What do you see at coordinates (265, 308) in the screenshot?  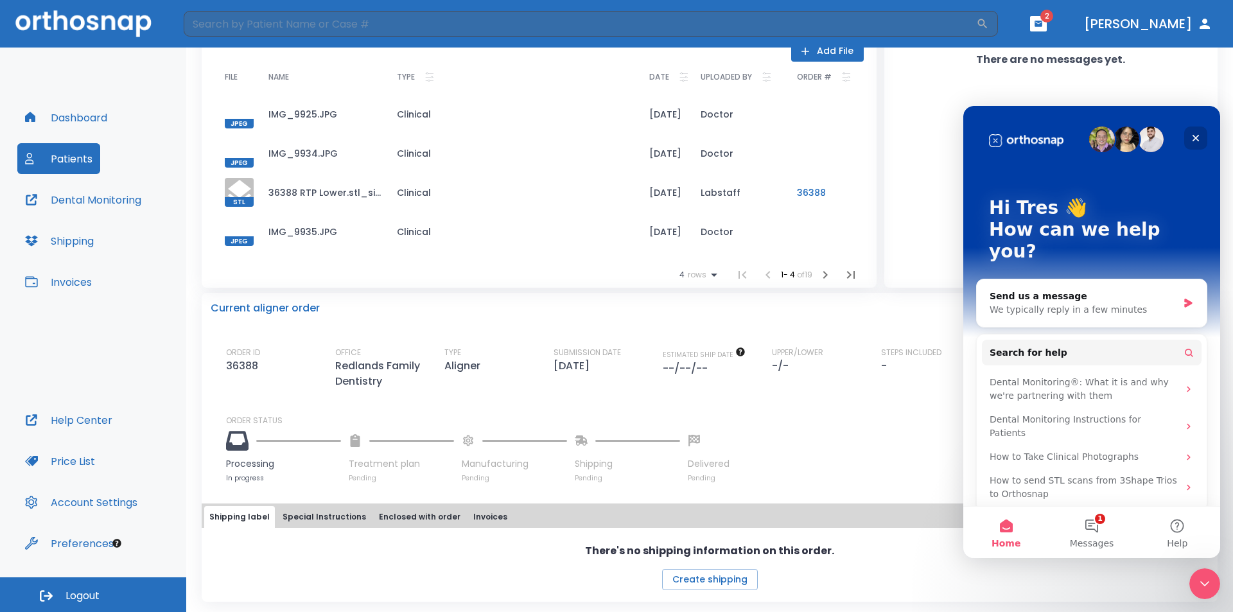 I see `p: Current aligner order` at bounding box center [265, 308].